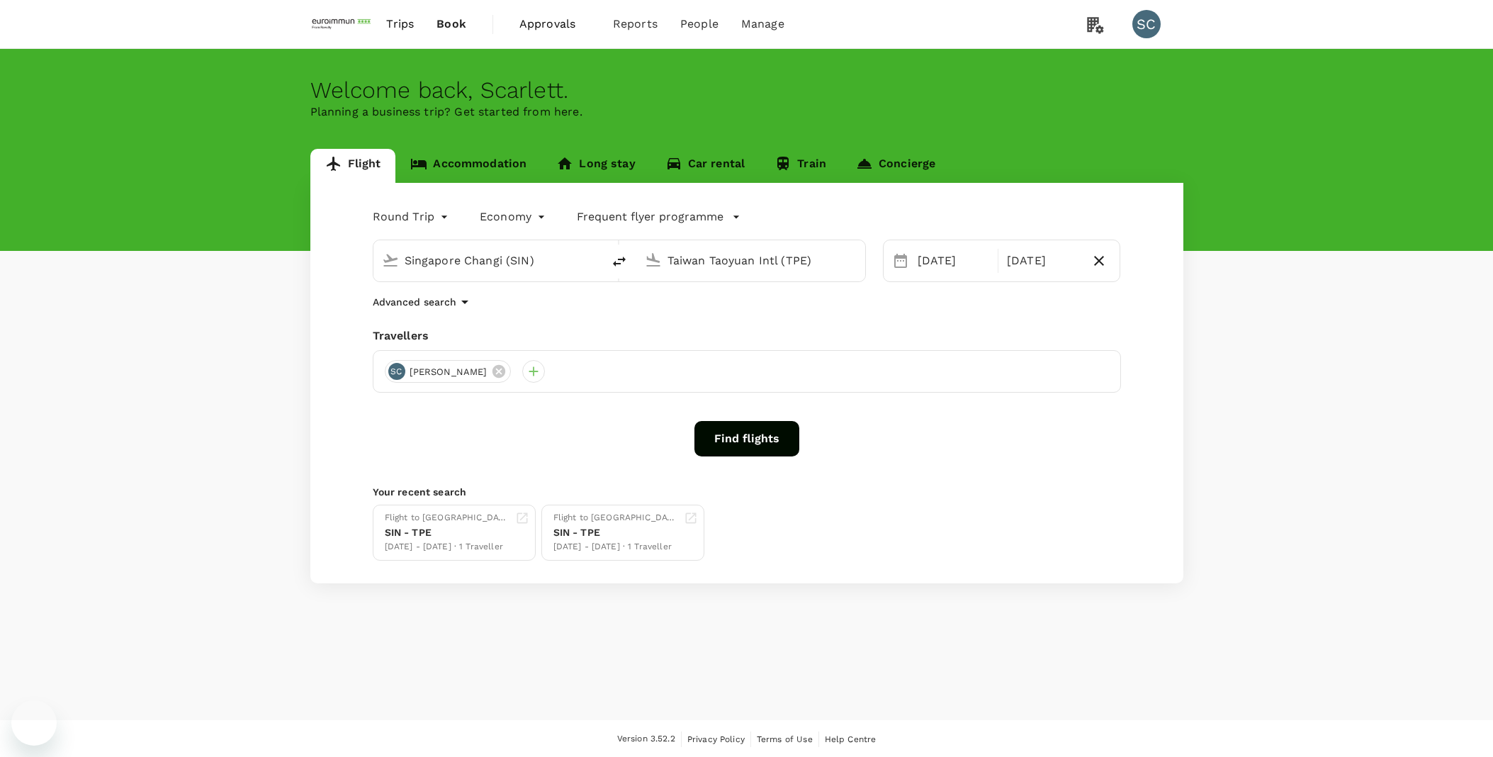  What do you see at coordinates (896, 166) in the screenshot?
I see `a: Concierge` at bounding box center [896, 166].